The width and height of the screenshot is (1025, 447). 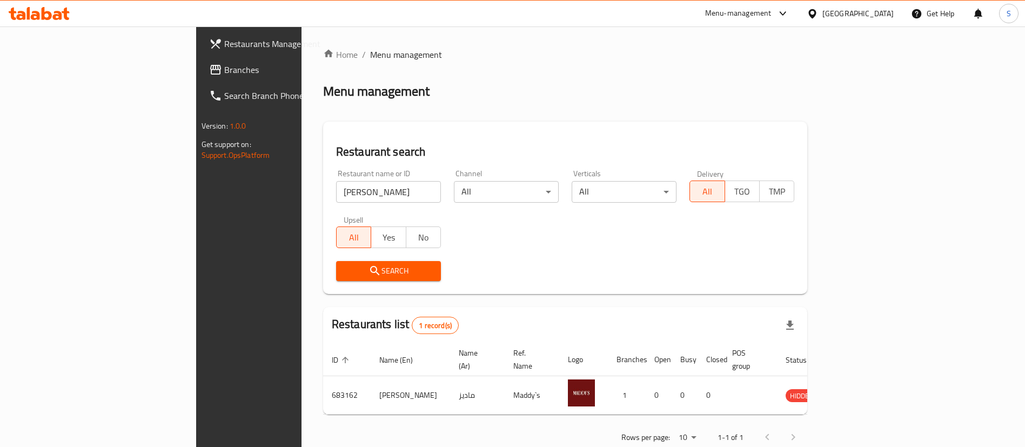 What do you see at coordinates (659, 359) in the screenshot?
I see `th: Open` at bounding box center [659, 359].